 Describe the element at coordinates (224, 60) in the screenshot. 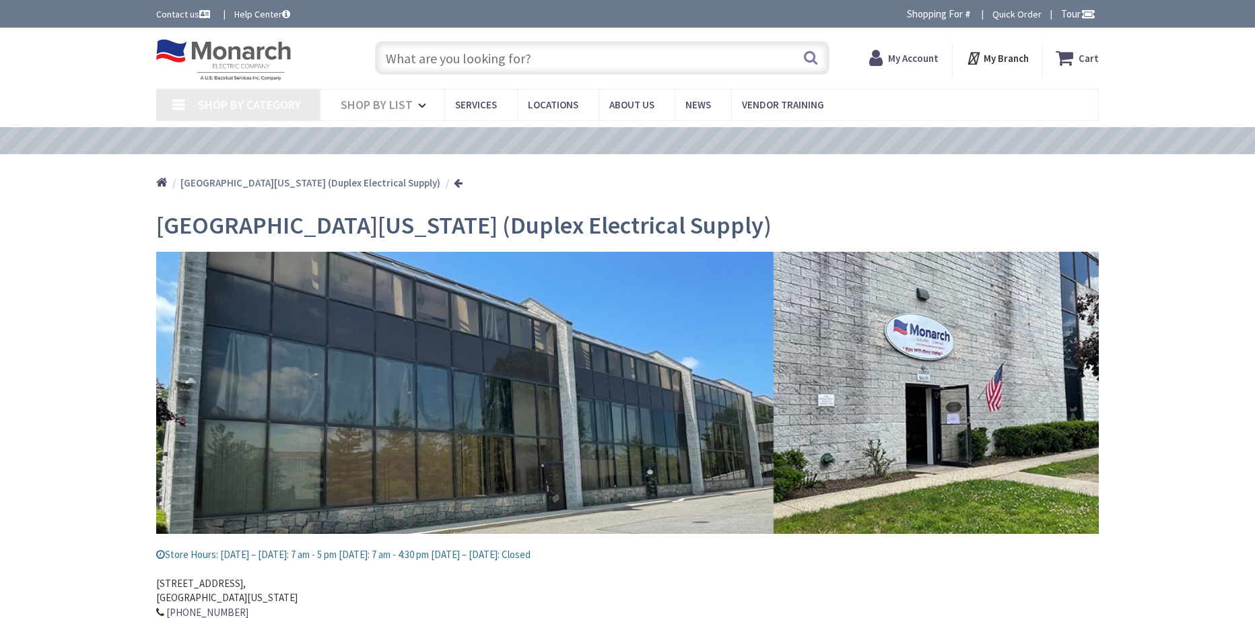

I see `img: Monarch Electric Company` at that location.